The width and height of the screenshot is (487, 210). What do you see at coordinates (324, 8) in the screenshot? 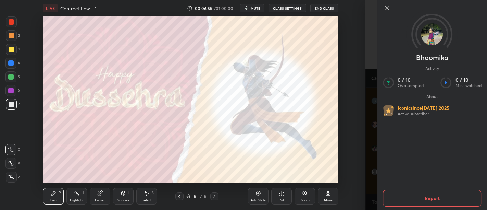
I see `button: End Class` at bounding box center [324, 8].